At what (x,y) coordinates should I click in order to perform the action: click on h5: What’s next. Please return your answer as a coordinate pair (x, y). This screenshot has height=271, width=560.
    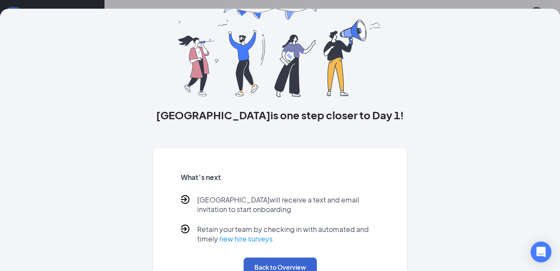
    Looking at the image, I should click on (280, 177).